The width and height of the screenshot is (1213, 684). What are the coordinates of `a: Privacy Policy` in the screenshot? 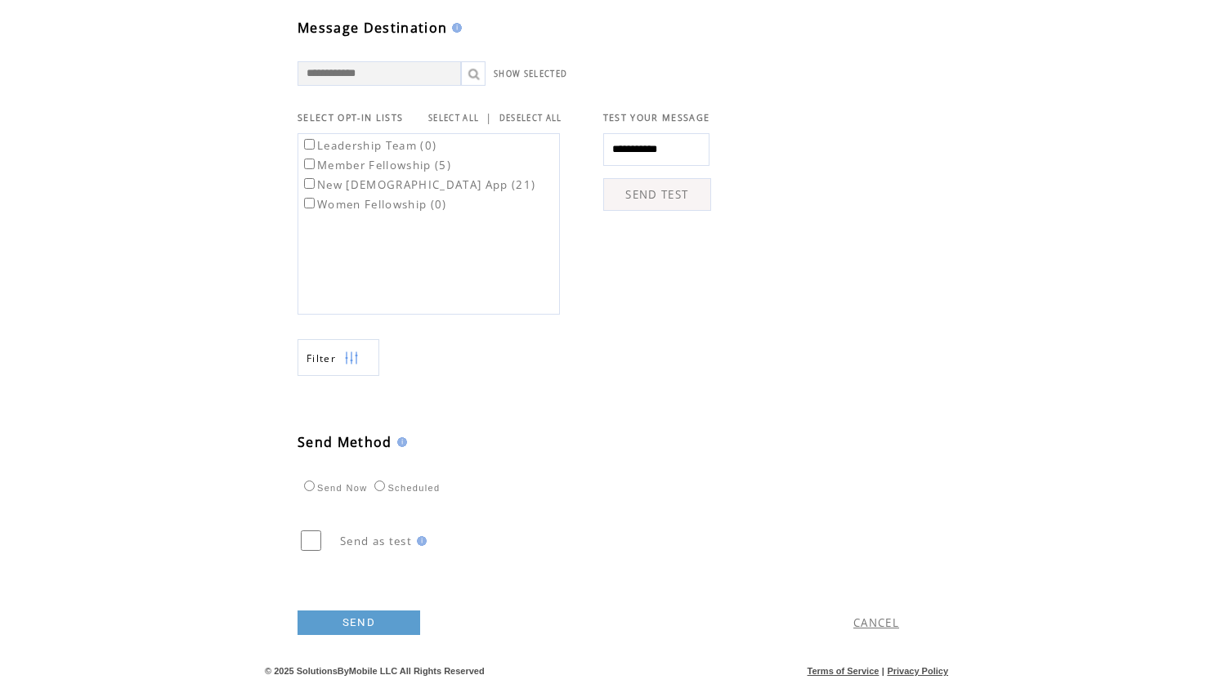 It's located at (917, 671).